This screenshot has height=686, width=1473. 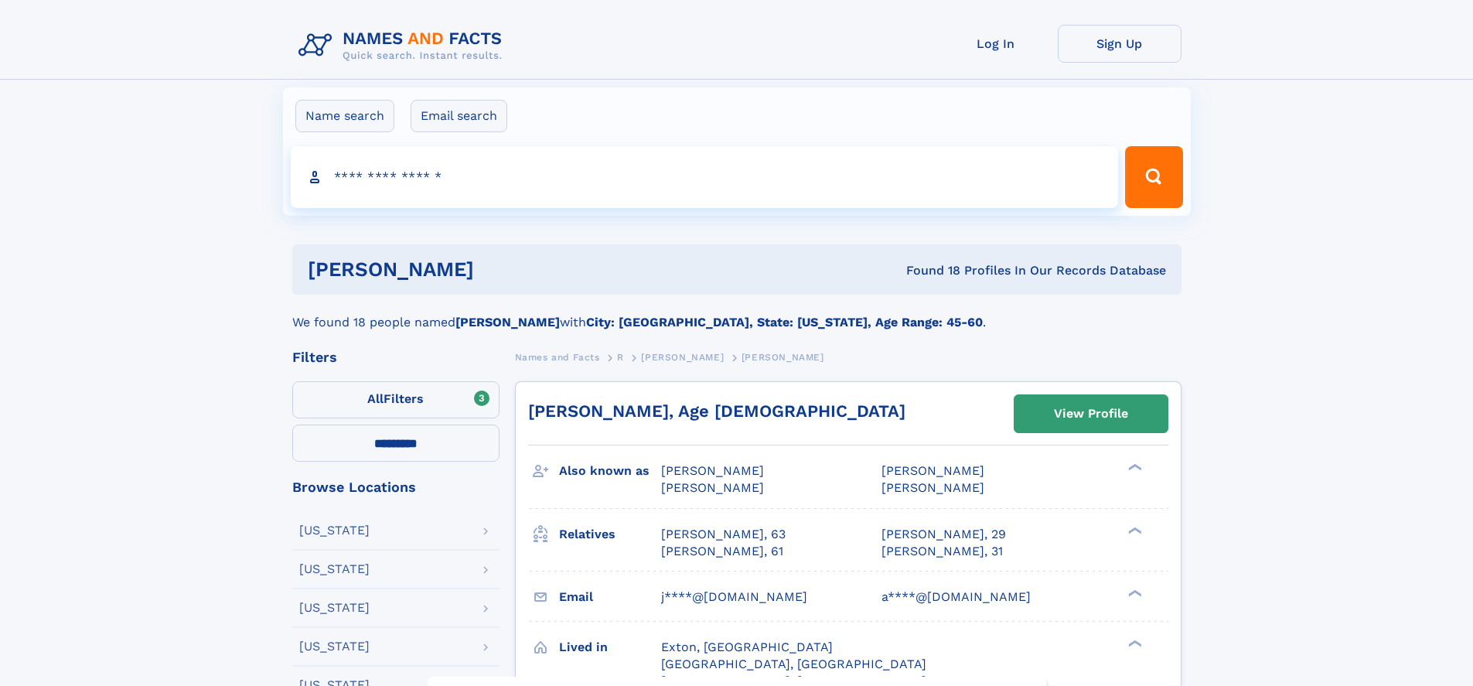 What do you see at coordinates (1091, 414) in the screenshot?
I see `a: View Profile` at bounding box center [1091, 414].